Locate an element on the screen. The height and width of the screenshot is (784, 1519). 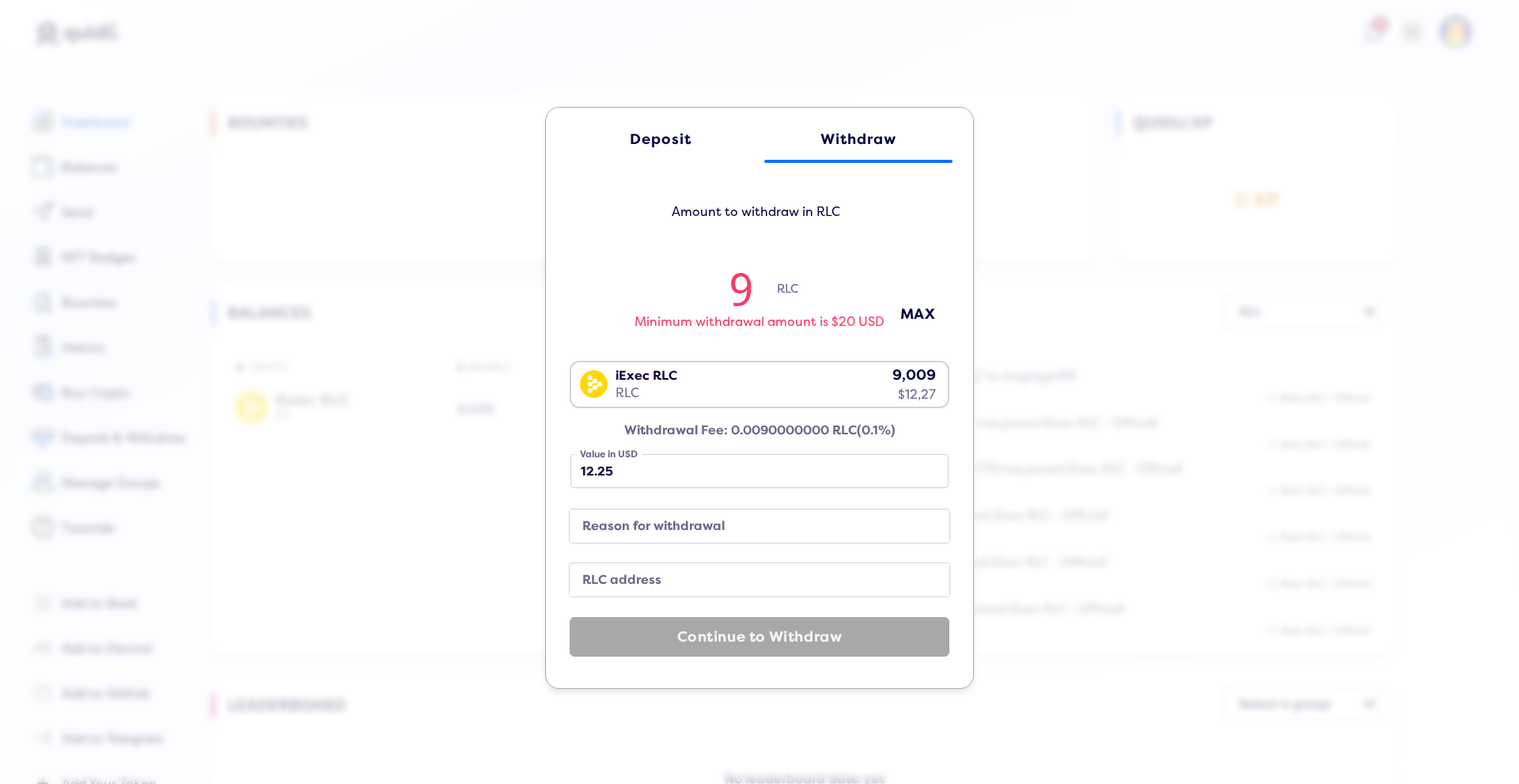
div: Search for option is located at coordinates (760, 385).